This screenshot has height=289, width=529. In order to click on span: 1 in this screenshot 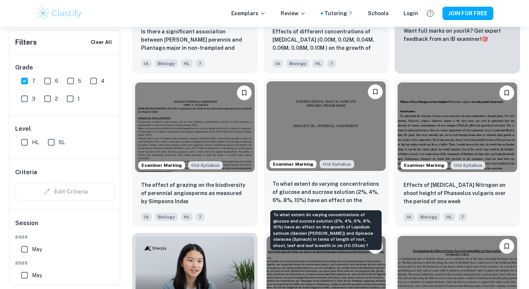, I will do `click(79, 99)`.